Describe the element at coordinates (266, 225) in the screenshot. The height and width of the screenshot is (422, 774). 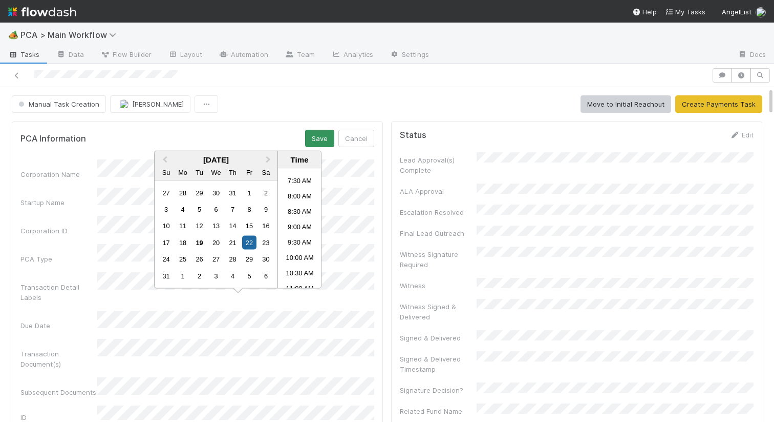
I see `div: Choose Saturday, August 16th, 2025` at that location.